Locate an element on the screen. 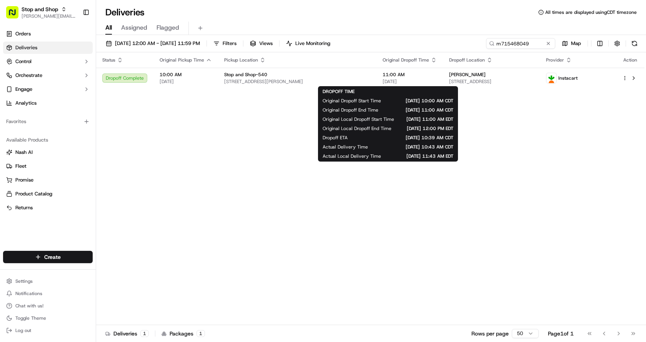 This screenshot has width=646, height=342. span: Original Dropoff Time is located at coordinates (406, 60).